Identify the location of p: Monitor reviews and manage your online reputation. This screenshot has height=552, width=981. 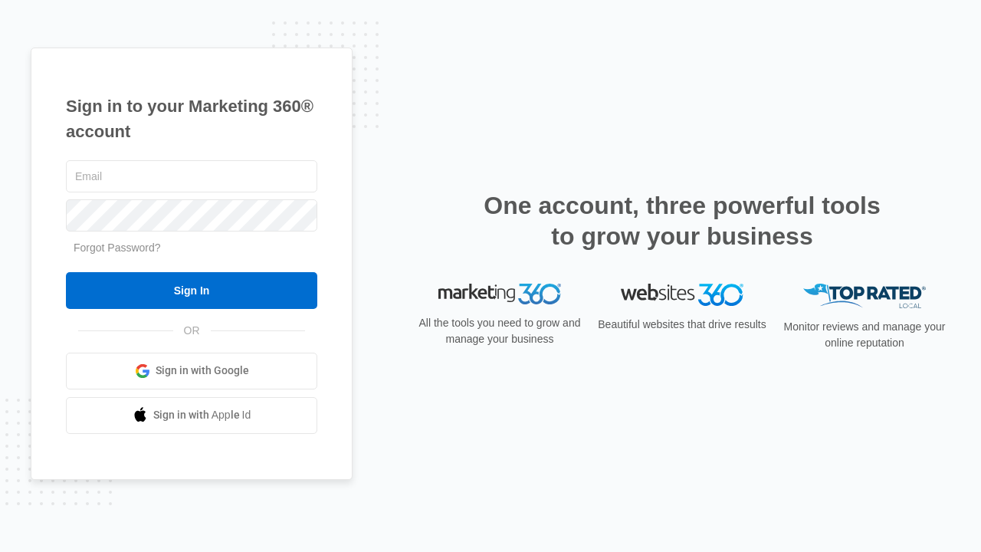
(864, 335).